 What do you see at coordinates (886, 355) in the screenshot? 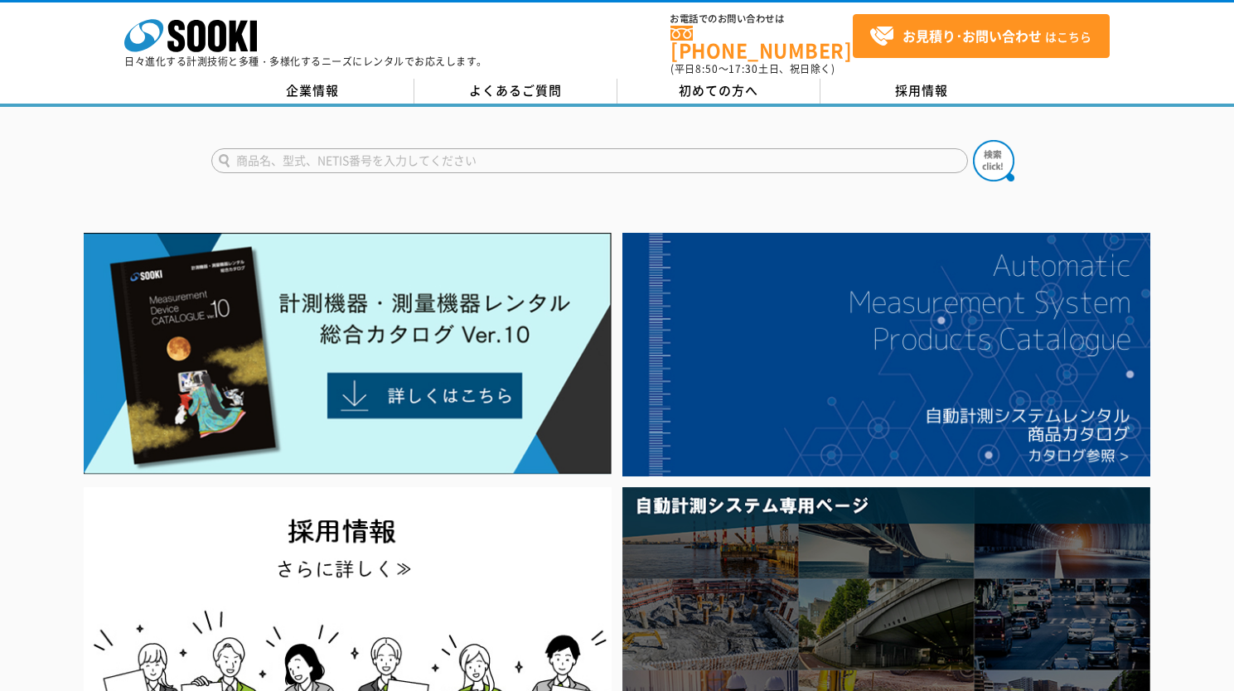
I see `img: 自動計測システムカタログ` at bounding box center [886, 355].